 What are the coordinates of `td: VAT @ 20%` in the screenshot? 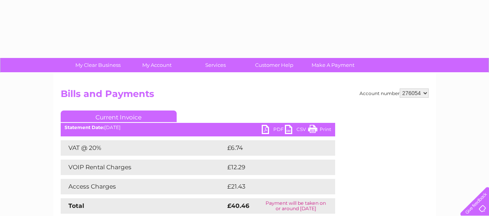 It's located at (143, 148).